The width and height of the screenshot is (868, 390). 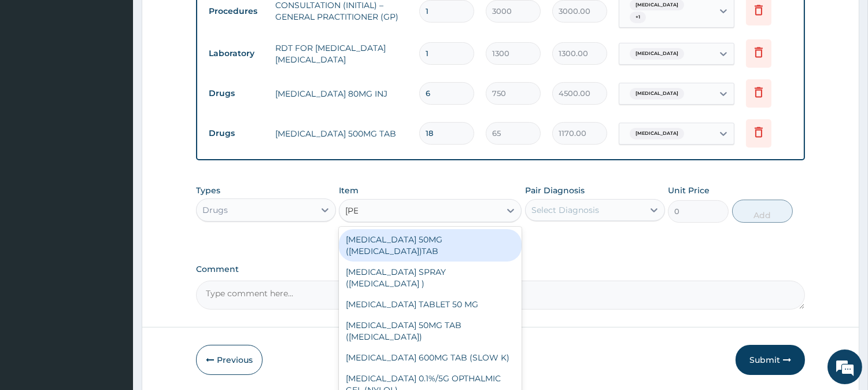 I want to click on button: Previous, so click(x=229, y=360).